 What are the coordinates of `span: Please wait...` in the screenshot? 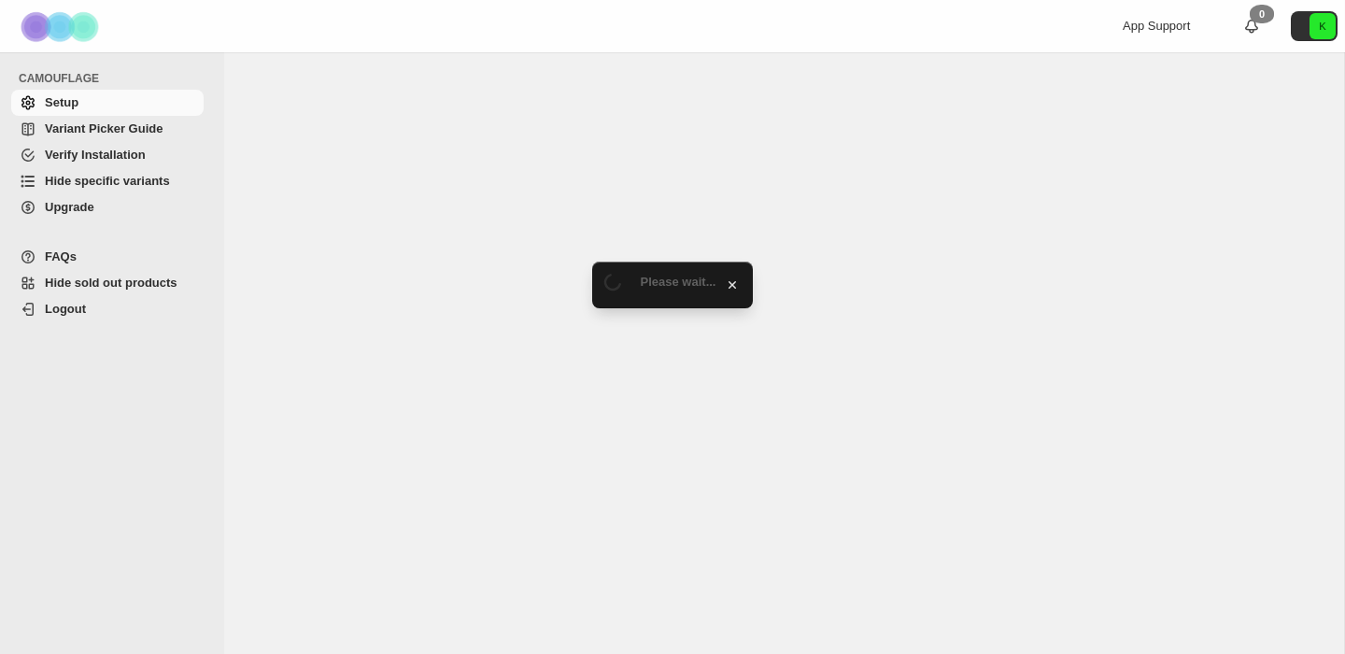 It's located at (678, 281).